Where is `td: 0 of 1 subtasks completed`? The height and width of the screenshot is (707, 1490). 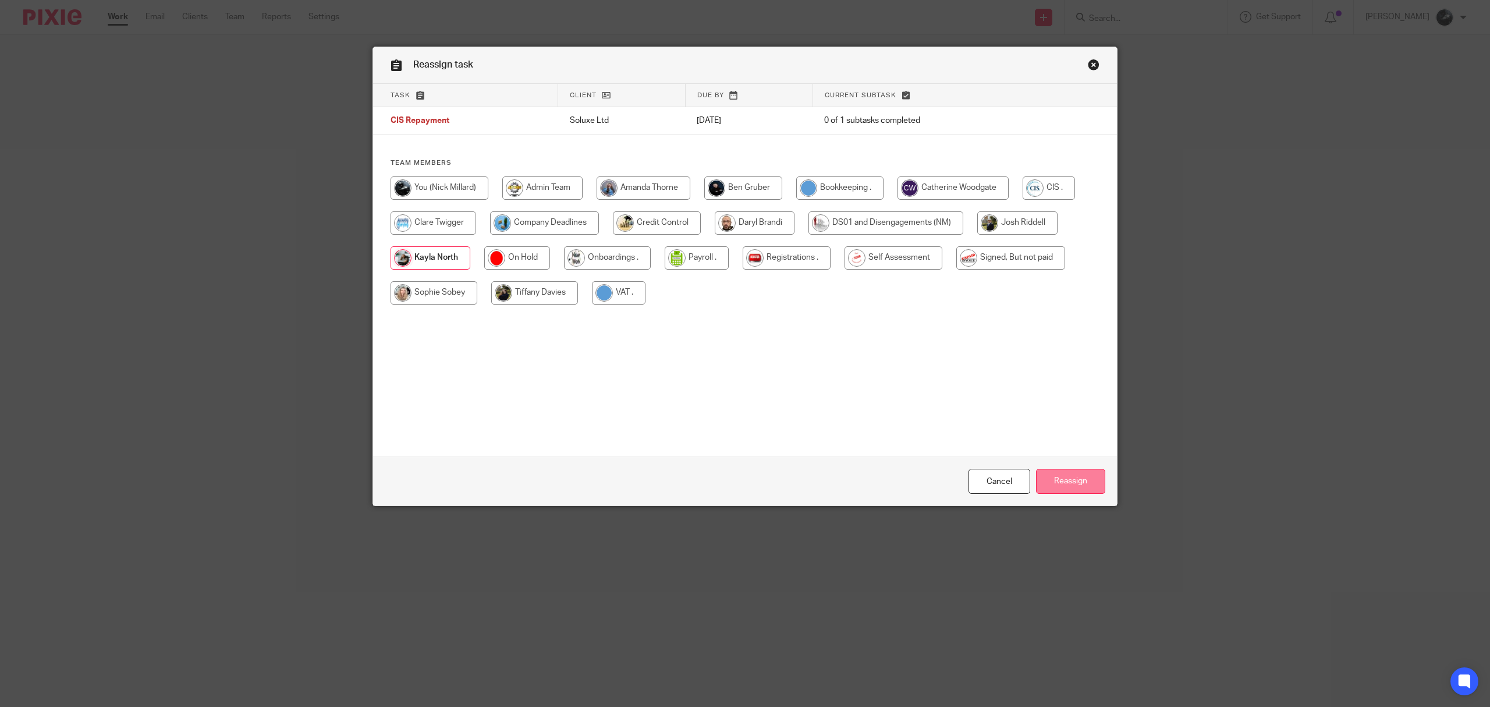 td: 0 of 1 subtasks completed is located at coordinates (930, 121).